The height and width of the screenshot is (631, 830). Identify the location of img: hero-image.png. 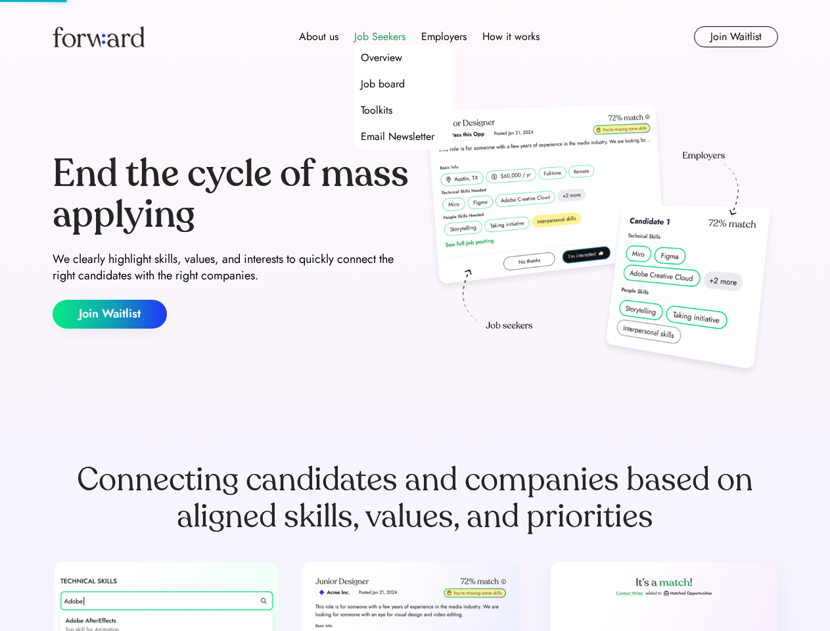
(599, 241).